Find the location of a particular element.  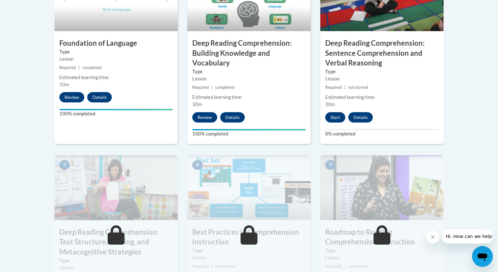

span: Hi. How can we help? is located at coordinates (28, 7).